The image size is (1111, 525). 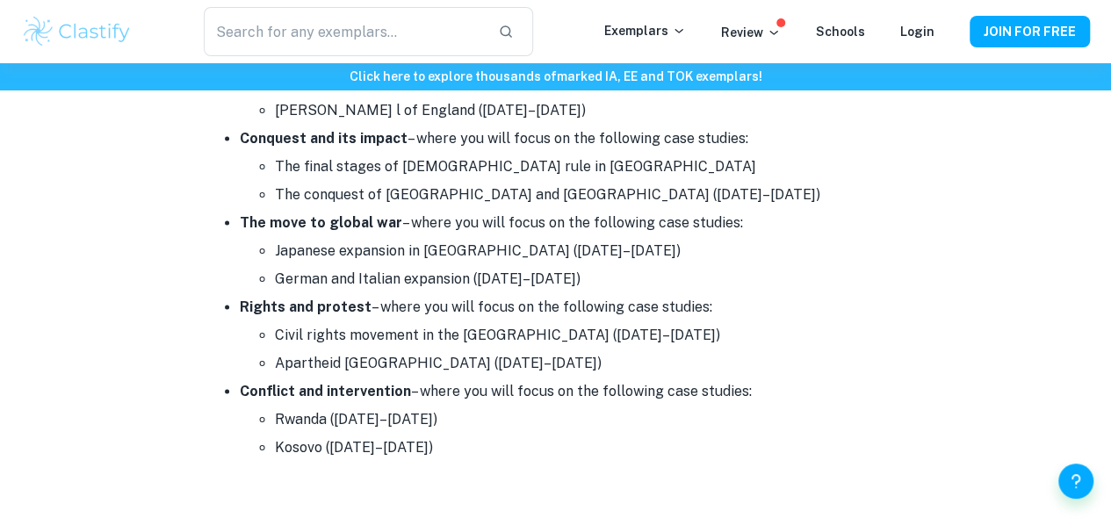 What do you see at coordinates (917, 32) in the screenshot?
I see `a: Login` at bounding box center [917, 32].